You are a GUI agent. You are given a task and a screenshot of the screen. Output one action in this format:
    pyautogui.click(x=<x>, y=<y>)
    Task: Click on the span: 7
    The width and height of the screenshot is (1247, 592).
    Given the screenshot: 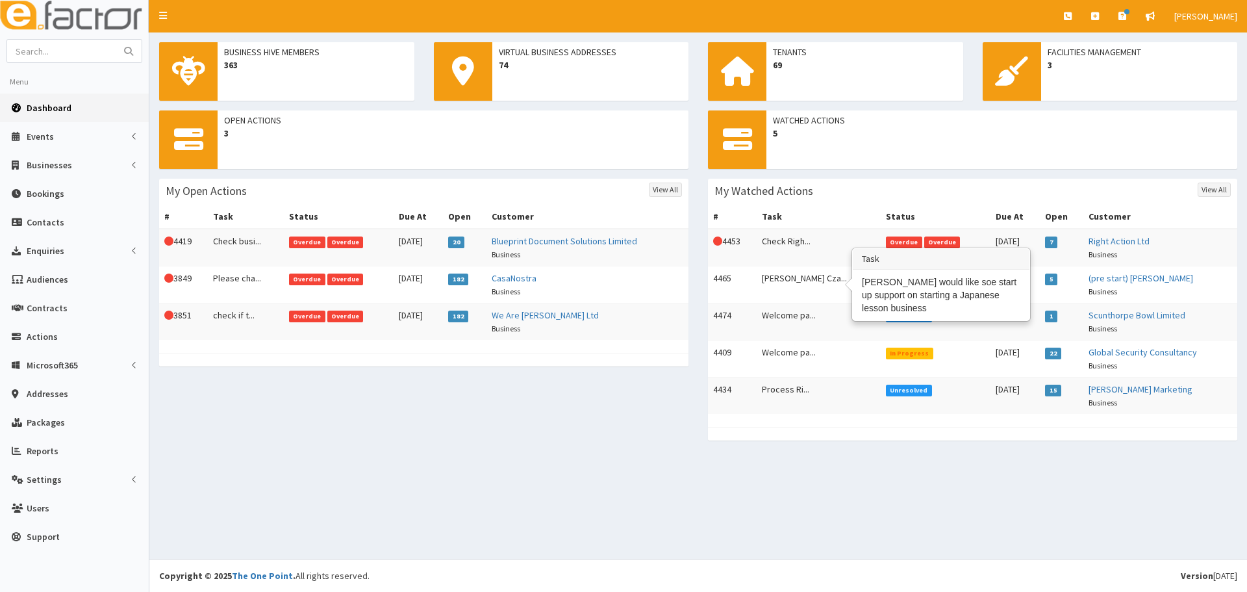 What is the action you would take?
    pyautogui.click(x=1051, y=242)
    